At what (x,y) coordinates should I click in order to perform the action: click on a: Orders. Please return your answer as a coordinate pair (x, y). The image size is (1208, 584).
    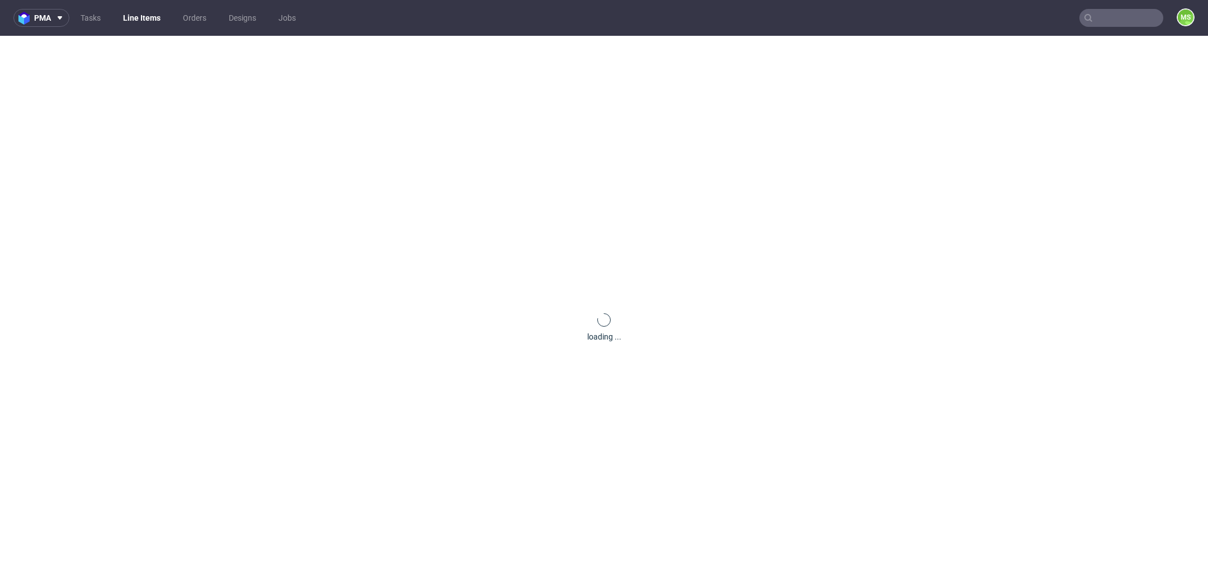
    Looking at the image, I should click on (195, 18).